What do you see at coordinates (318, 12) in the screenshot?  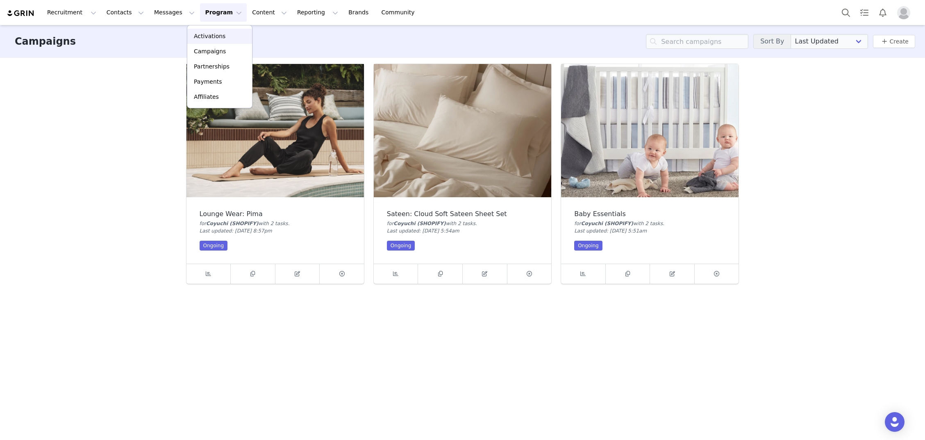 I see `button: Reporting` at bounding box center [318, 12].